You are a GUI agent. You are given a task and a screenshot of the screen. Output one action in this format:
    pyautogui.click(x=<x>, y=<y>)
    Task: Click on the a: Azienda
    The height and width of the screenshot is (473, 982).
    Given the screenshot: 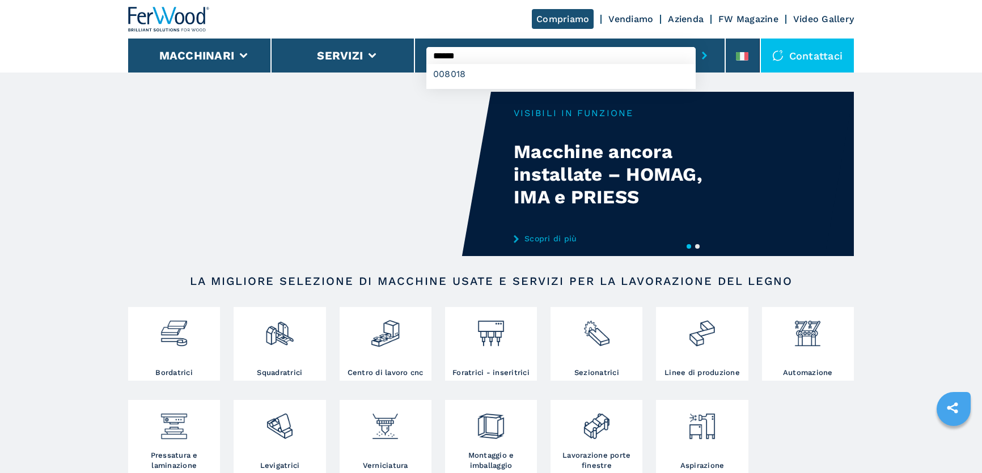 What is the action you would take?
    pyautogui.click(x=685, y=19)
    